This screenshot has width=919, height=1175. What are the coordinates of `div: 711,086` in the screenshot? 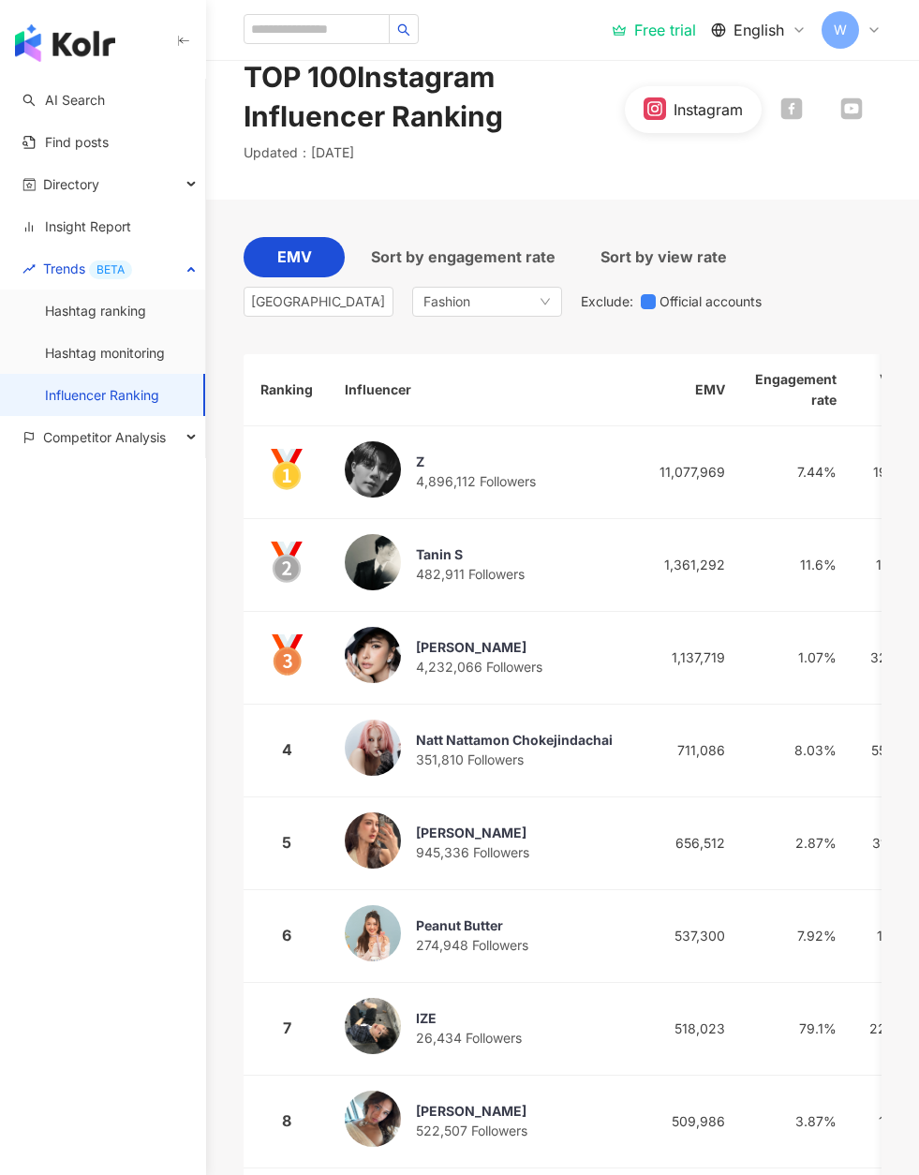 It's located at (684, 750).